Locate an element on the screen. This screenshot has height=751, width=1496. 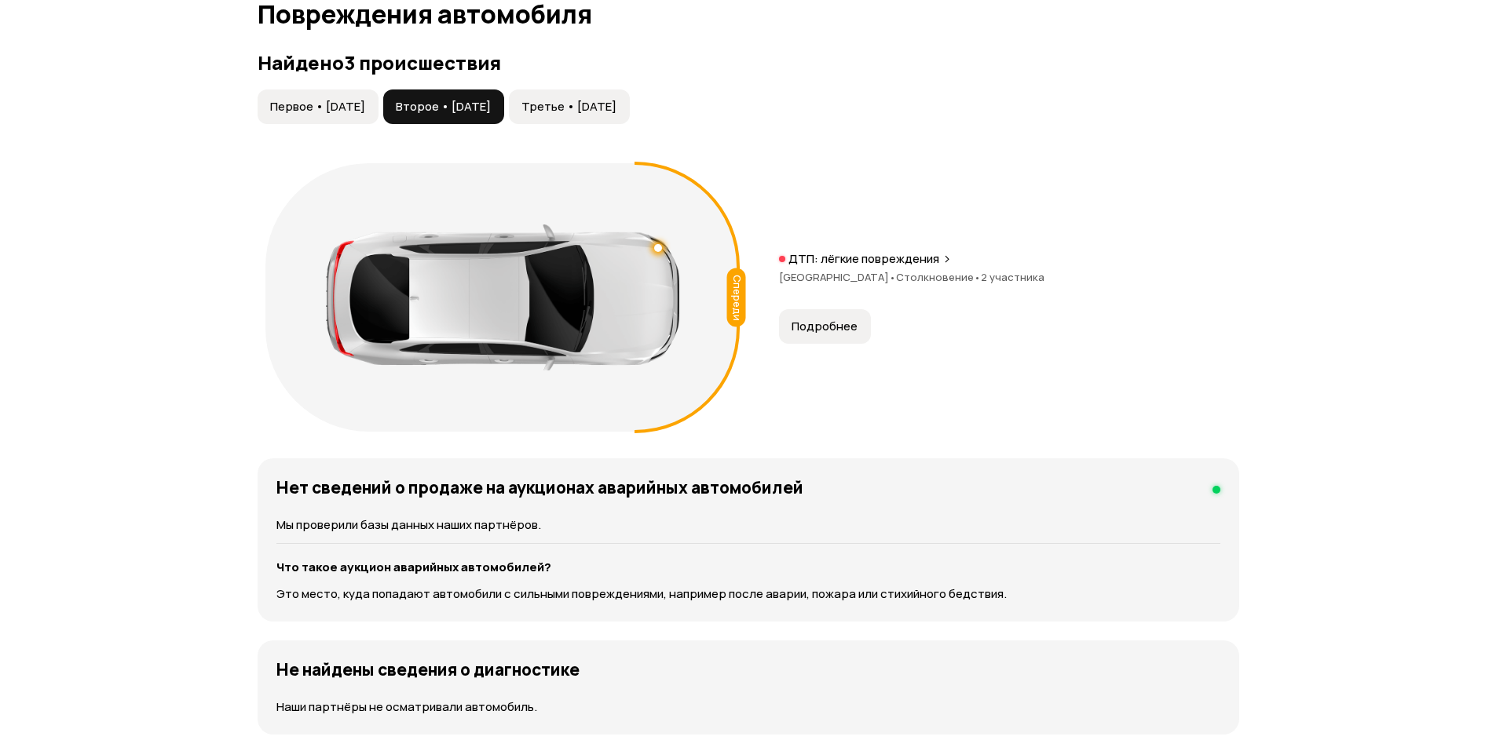
h4: Не найдены сведения о диагностике is located at coordinates (428, 670).